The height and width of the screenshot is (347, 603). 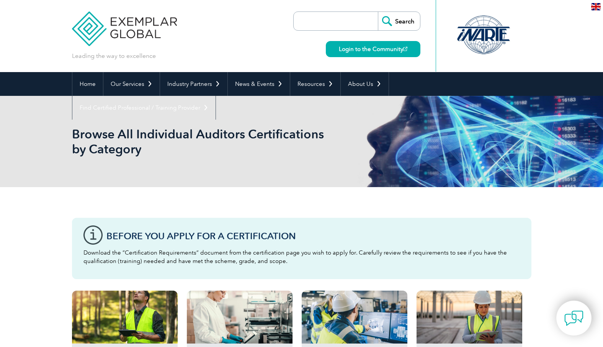 What do you see at coordinates (596, 7) in the screenshot?
I see `img: en` at bounding box center [596, 7].